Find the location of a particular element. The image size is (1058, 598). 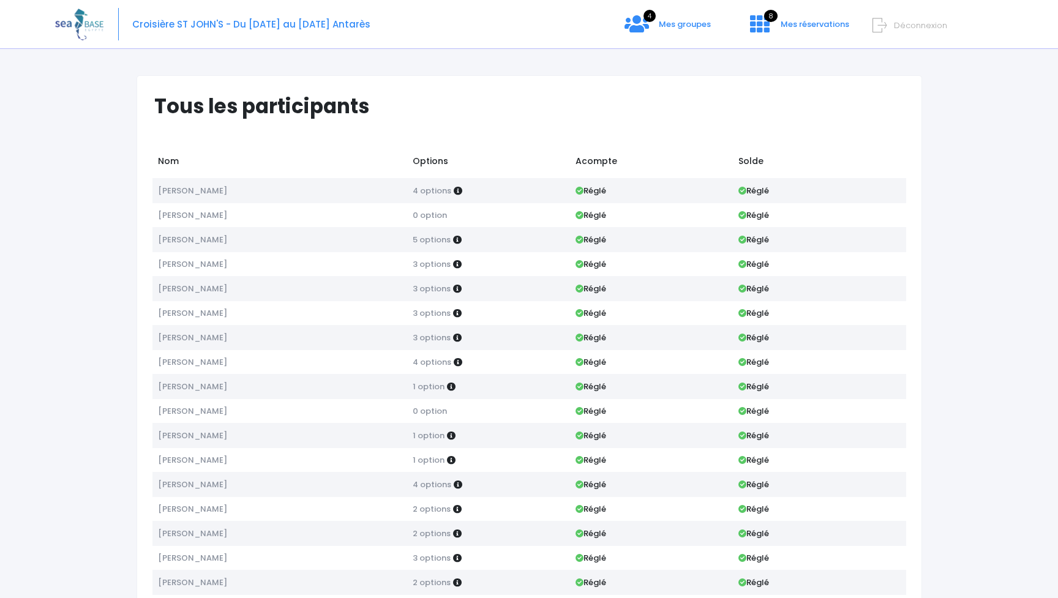

a: 4 Mes groupes is located at coordinates (667, 28).